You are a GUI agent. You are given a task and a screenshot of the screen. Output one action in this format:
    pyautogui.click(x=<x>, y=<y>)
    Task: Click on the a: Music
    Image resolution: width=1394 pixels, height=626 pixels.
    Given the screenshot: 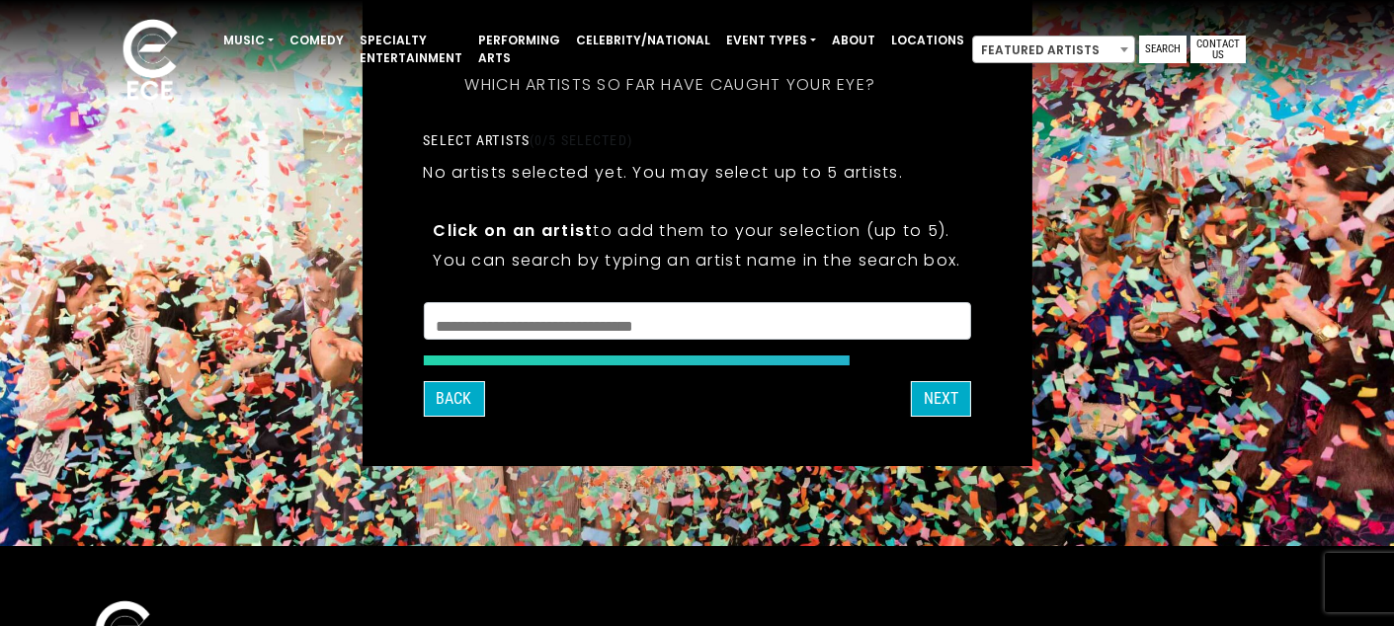 What is the action you would take?
    pyautogui.click(x=248, y=40)
    